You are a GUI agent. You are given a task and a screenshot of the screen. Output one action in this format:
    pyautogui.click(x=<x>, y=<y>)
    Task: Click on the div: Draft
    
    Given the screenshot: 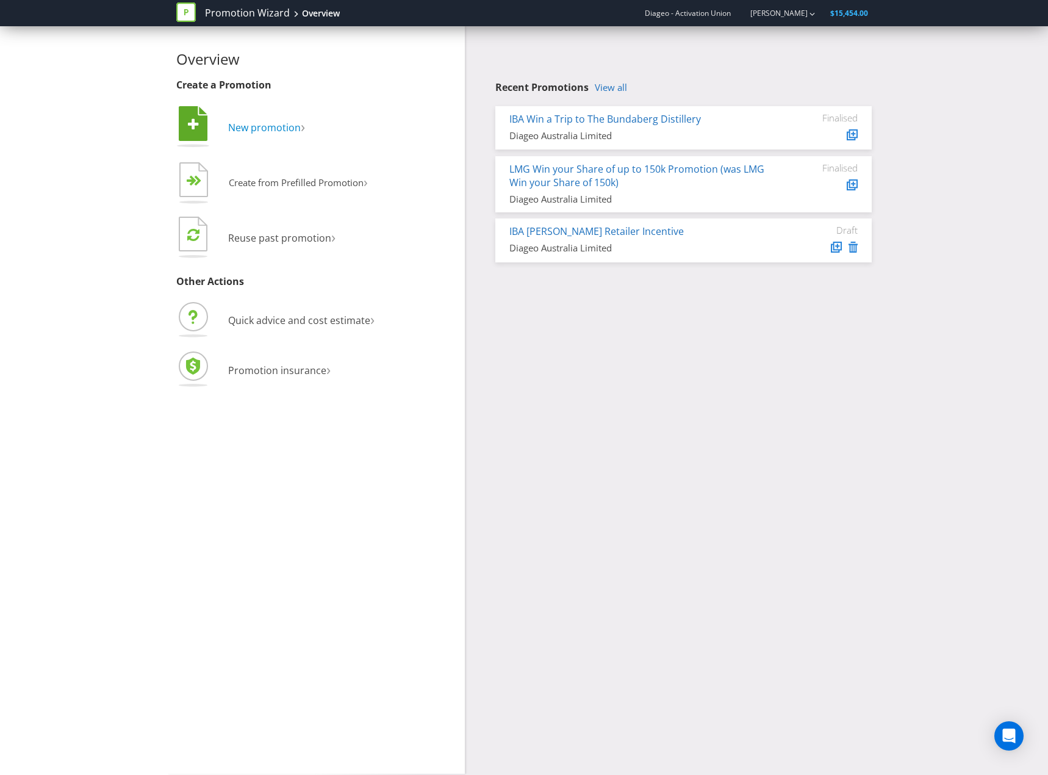 What is the action you would take?
    pyautogui.click(x=821, y=230)
    